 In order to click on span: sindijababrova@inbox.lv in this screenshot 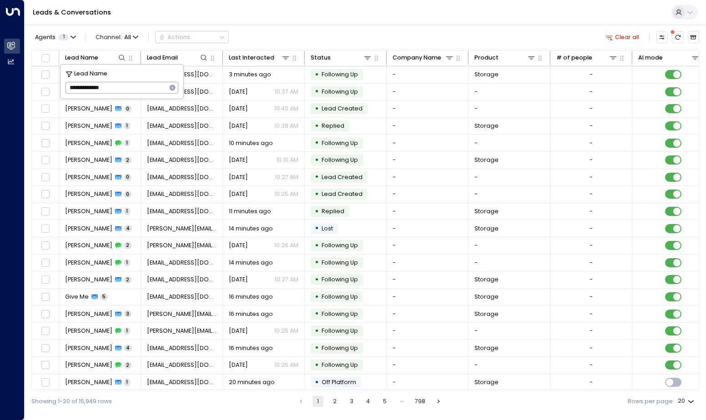, I will do `click(182, 280)`.